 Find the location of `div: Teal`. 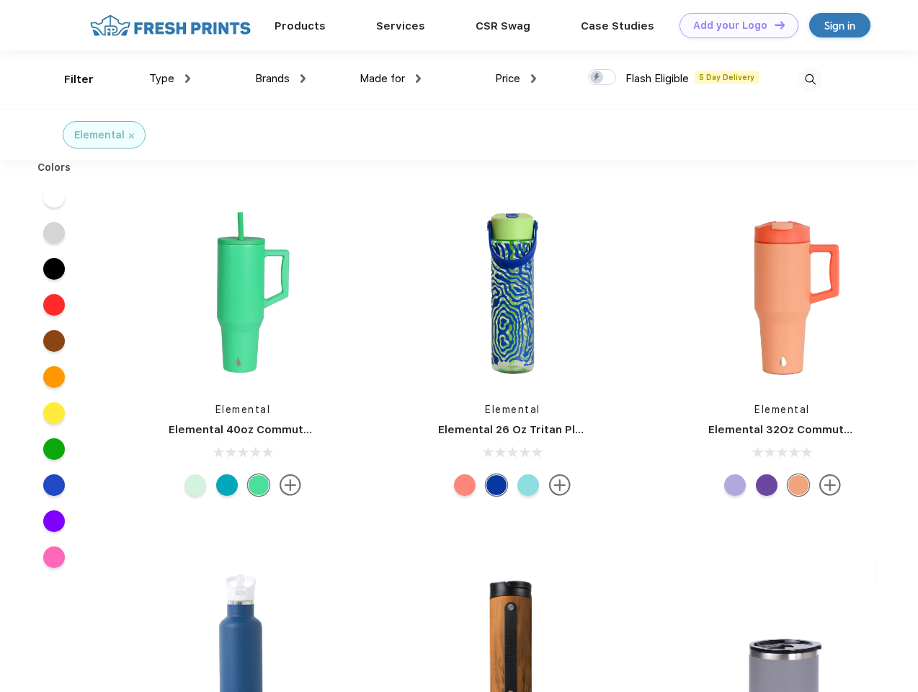

div: Teal is located at coordinates (227, 485).